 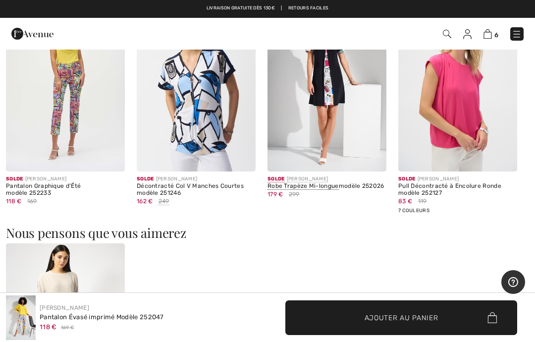 What do you see at coordinates (517, 34) in the screenshot?
I see `img: Menu` at bounding box center [517, 34].